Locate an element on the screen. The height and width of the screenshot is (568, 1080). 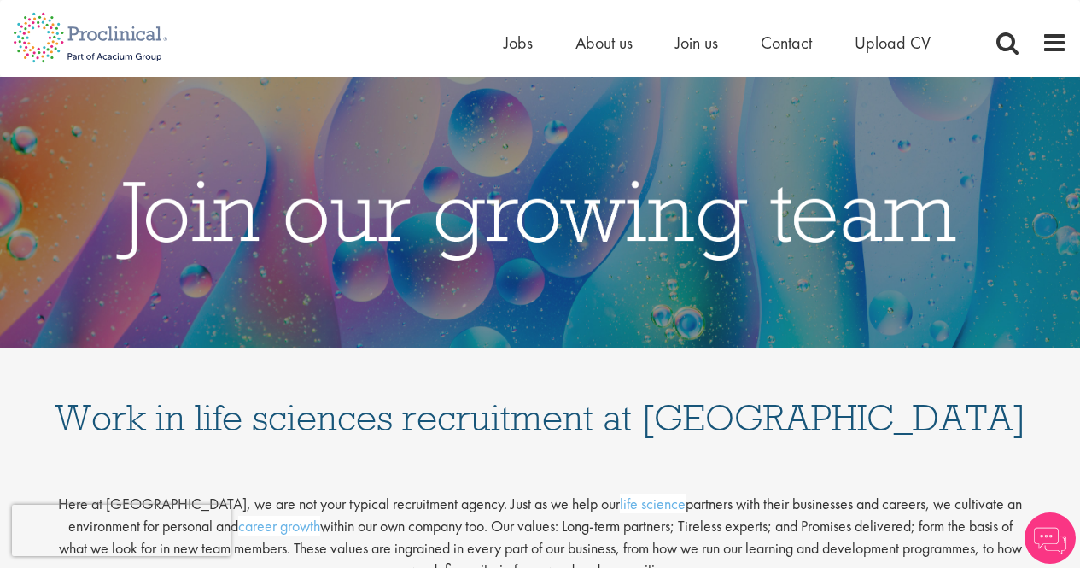
span: Contact is located at coordinates (786, 43).